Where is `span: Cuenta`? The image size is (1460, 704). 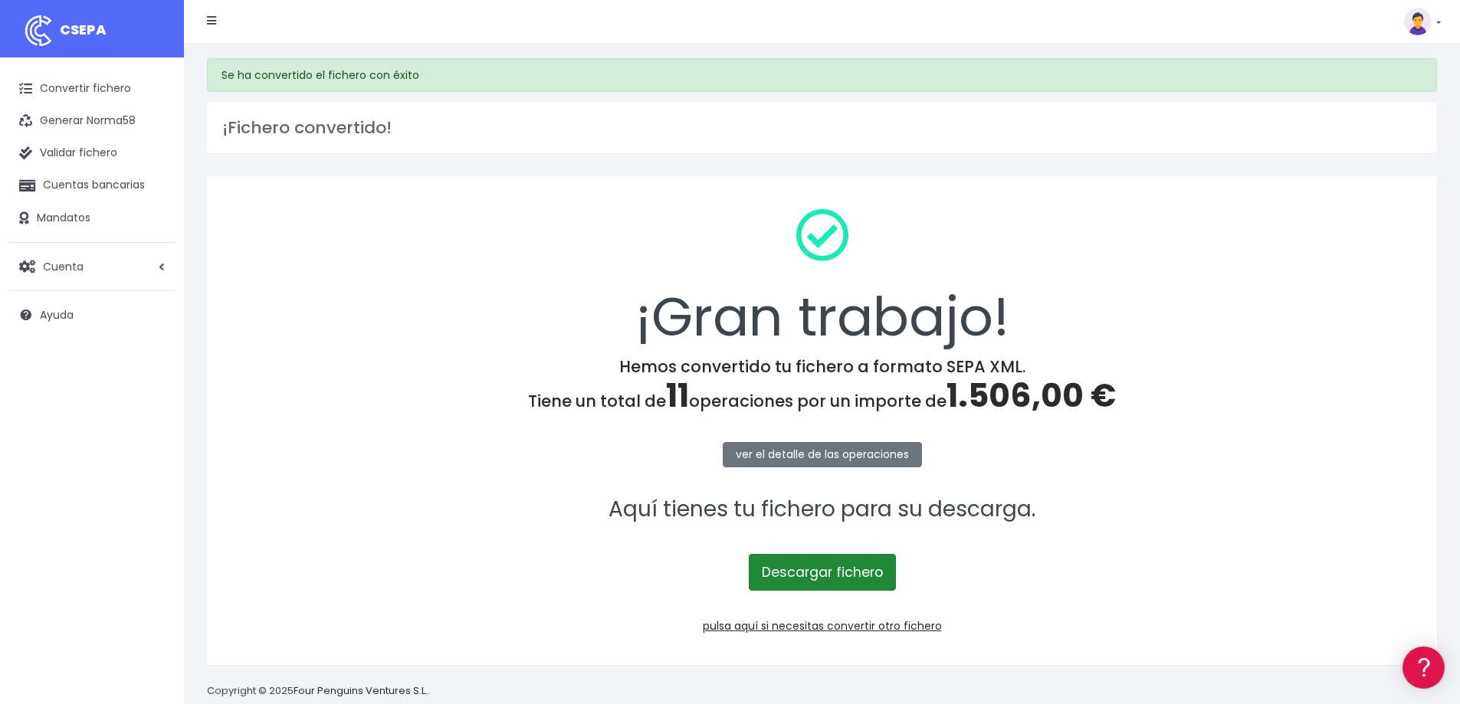
span: Cuenta is located at coordinates (63, 266).